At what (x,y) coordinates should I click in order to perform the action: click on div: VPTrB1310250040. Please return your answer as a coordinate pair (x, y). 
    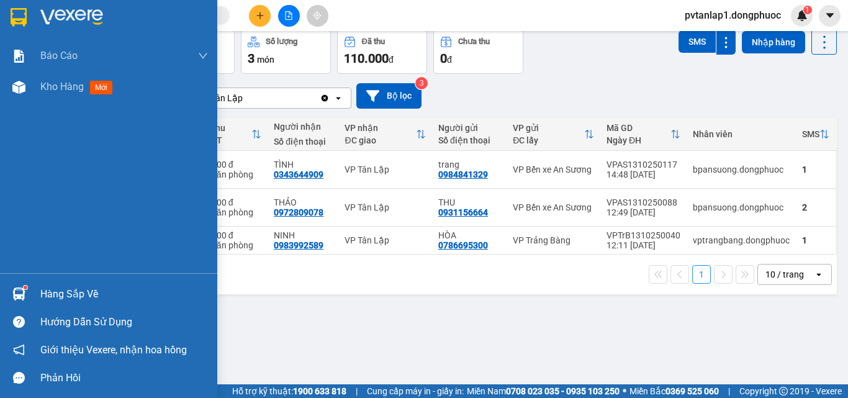
    Looking at the image, I should click on (643, 235).